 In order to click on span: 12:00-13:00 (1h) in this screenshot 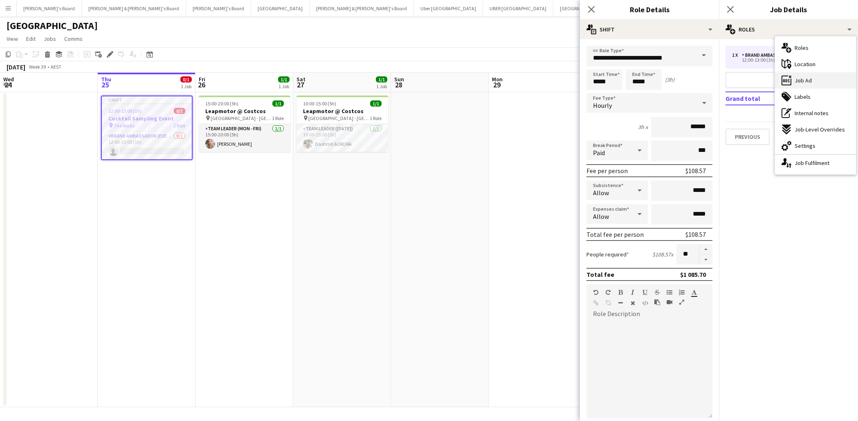, I will do `click(125, 111)`.